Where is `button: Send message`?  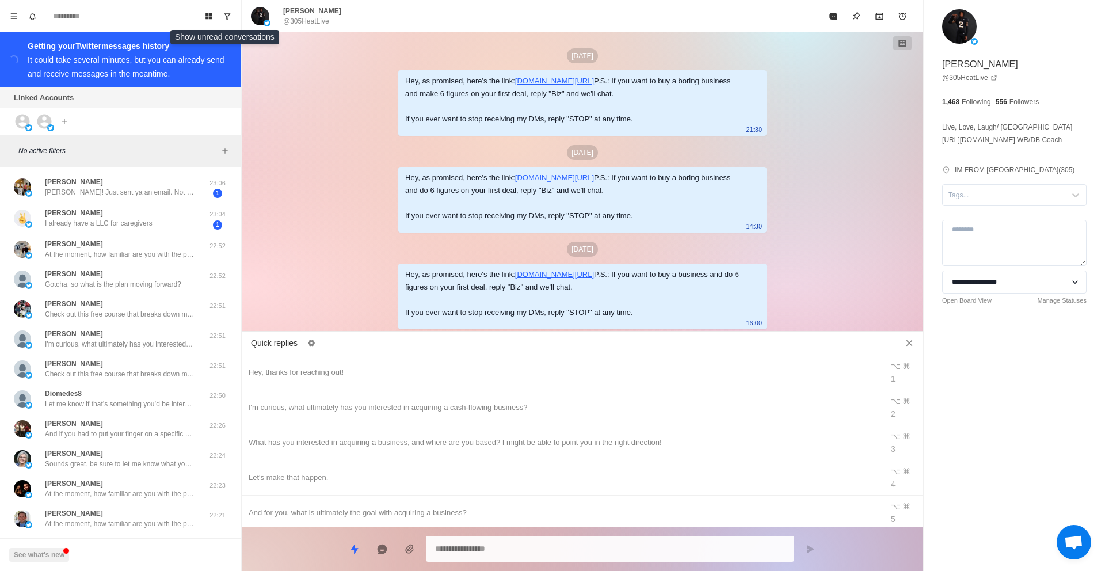 button: Send message is located at coordinates (810, 549).